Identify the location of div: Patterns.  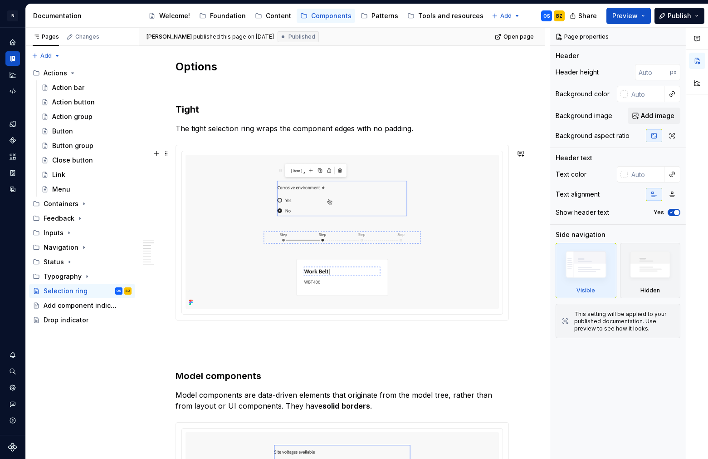
(385, 16).